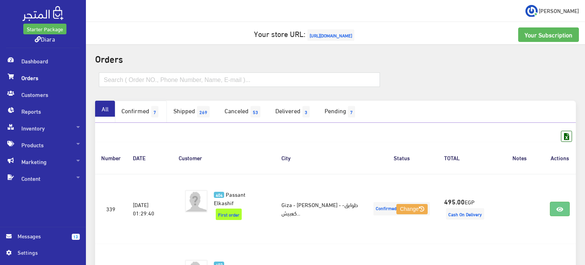 This screenshot has width=585, height=265. Describe the element at coordinates (238, 198) in the screenshot. I see `a: 404 Passant Elkashif` at that location.